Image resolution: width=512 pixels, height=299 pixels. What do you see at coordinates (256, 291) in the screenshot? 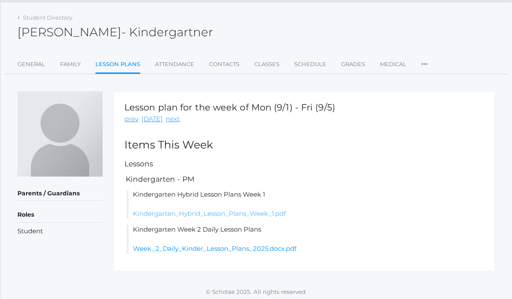
I see `p: © Scholae 2025. All rights reserved.` at bounding box center [256, 291].